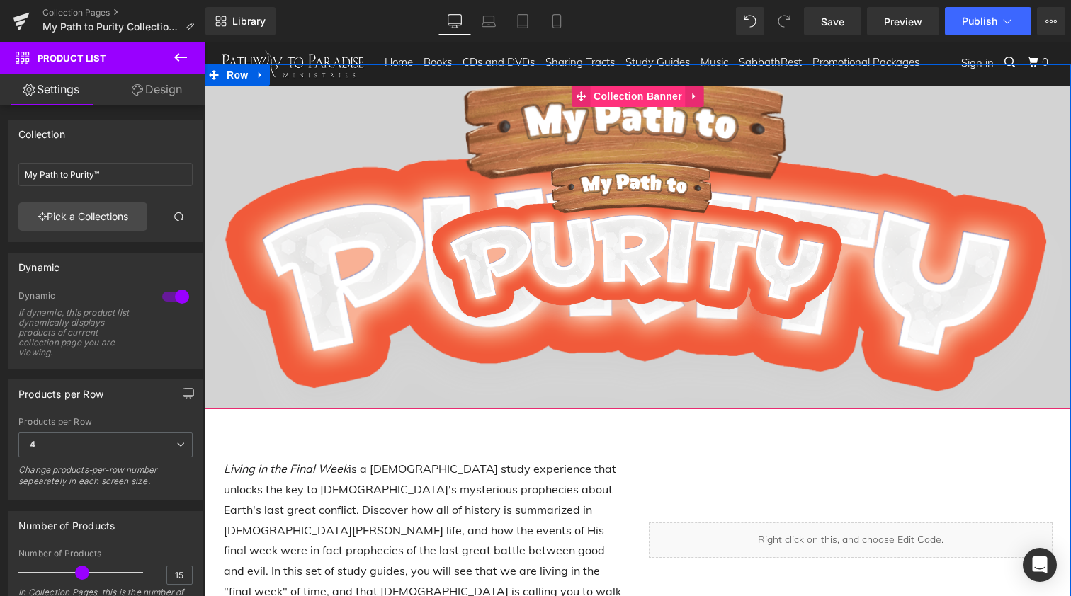 The width and height of the screenshot is (1071, 596). Describe the element at coordinates (455, 21) in the screenshot. I see `a: Desktop` at that location.